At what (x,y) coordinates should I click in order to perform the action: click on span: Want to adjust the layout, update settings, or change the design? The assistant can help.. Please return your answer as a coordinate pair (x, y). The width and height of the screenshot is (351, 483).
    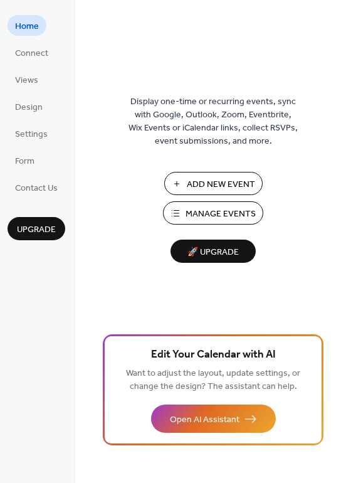
    Looking at the image, I should click on (213, 380).